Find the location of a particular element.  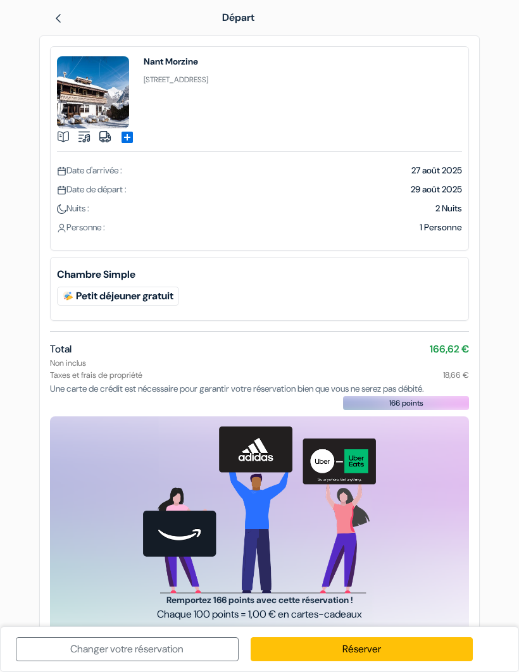

h4: Nant Morzine is located at coordinates (176, 61).